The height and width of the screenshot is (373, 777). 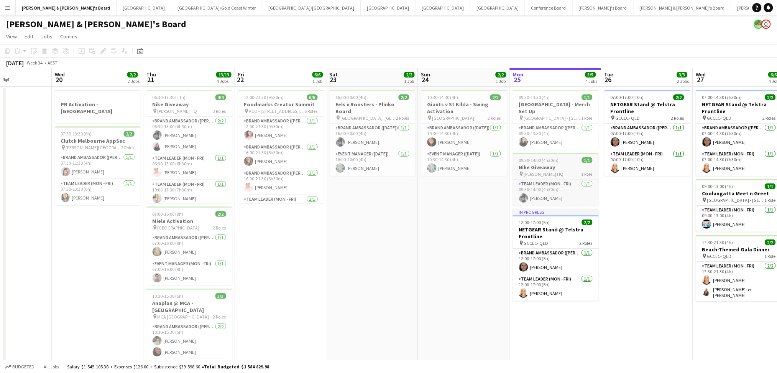 I want to click on span: Total Budgeted $1 584 829.98, so click(x=237, y=366).